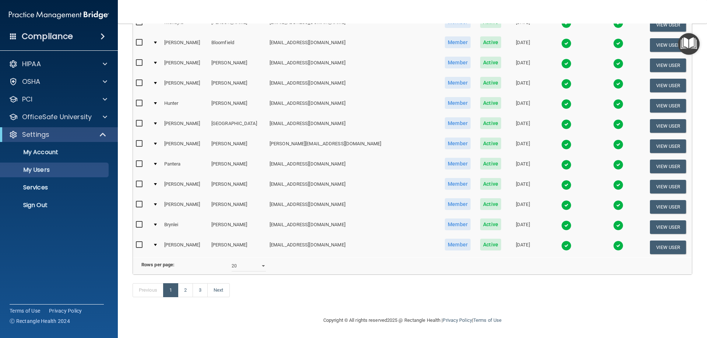 The image size is (707, 338). I want to click on a: Previous, so click(148, 290).